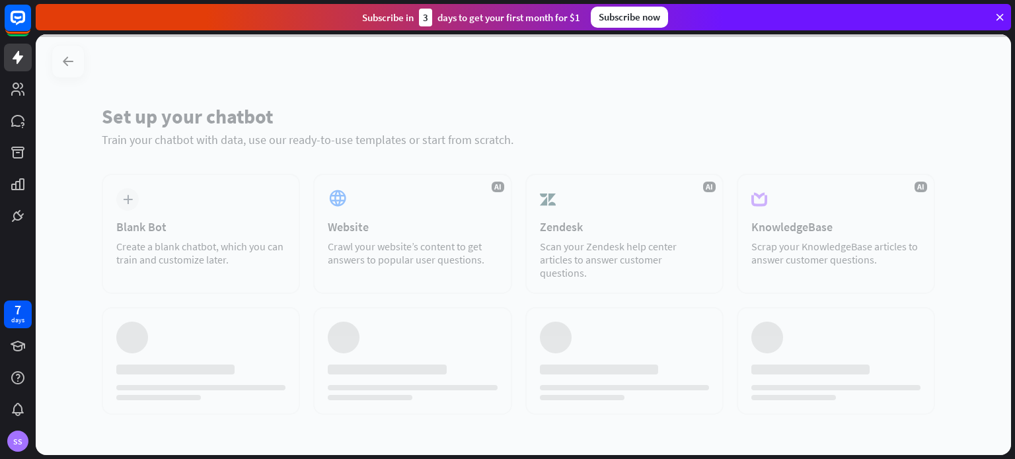  Describe the element at coordinates (629, 17) in the screenshot. I see `div: Subscribe now` at that location.